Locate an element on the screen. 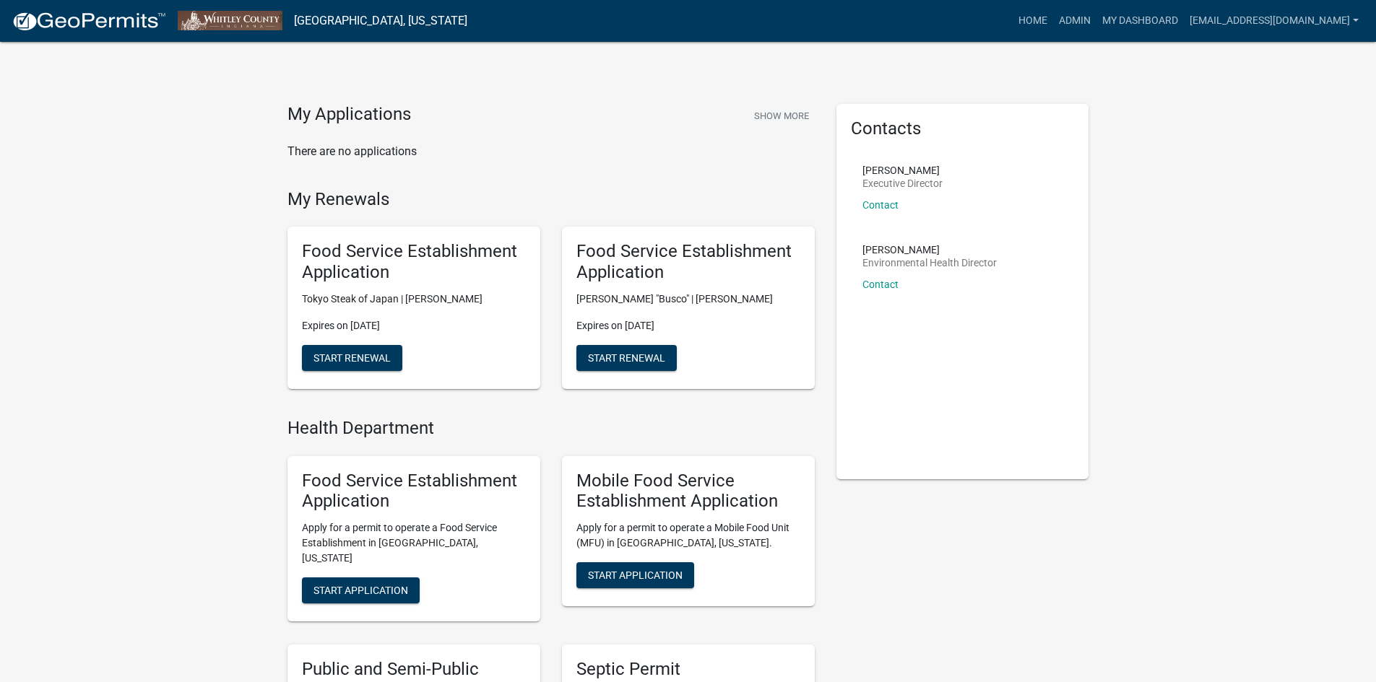  h5: Septic Permit is located at coordinates (688, 669).